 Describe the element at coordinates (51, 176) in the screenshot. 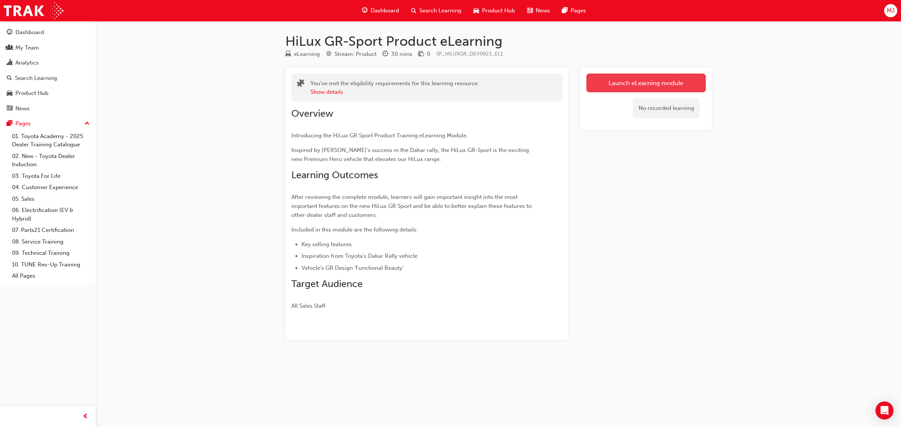

I see `a: 03. Toyota For Life` at that location.